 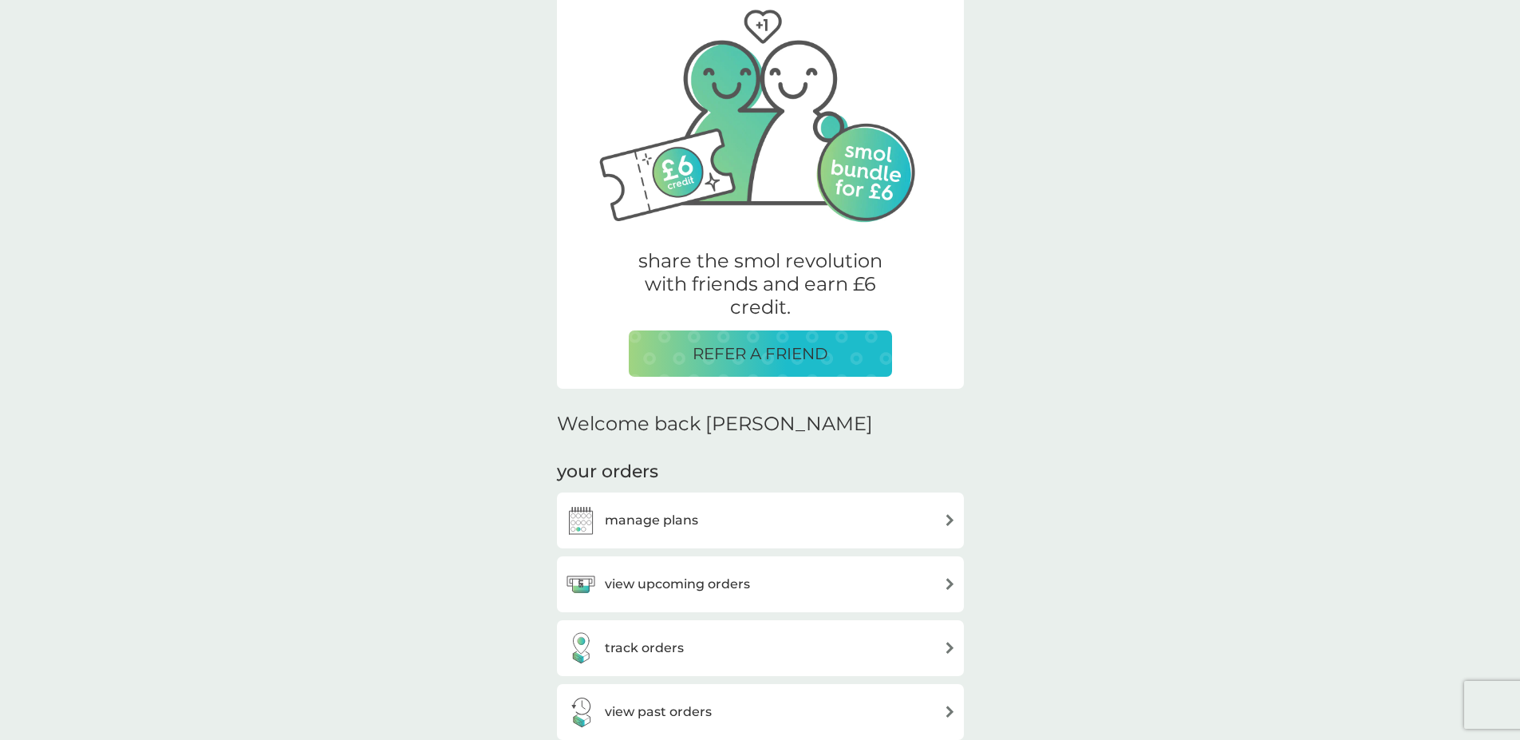 What do you see at coordinates (677, 584) in the screenshot?
I see `h3: view upcoming orders` at bounding box center [677, 584].